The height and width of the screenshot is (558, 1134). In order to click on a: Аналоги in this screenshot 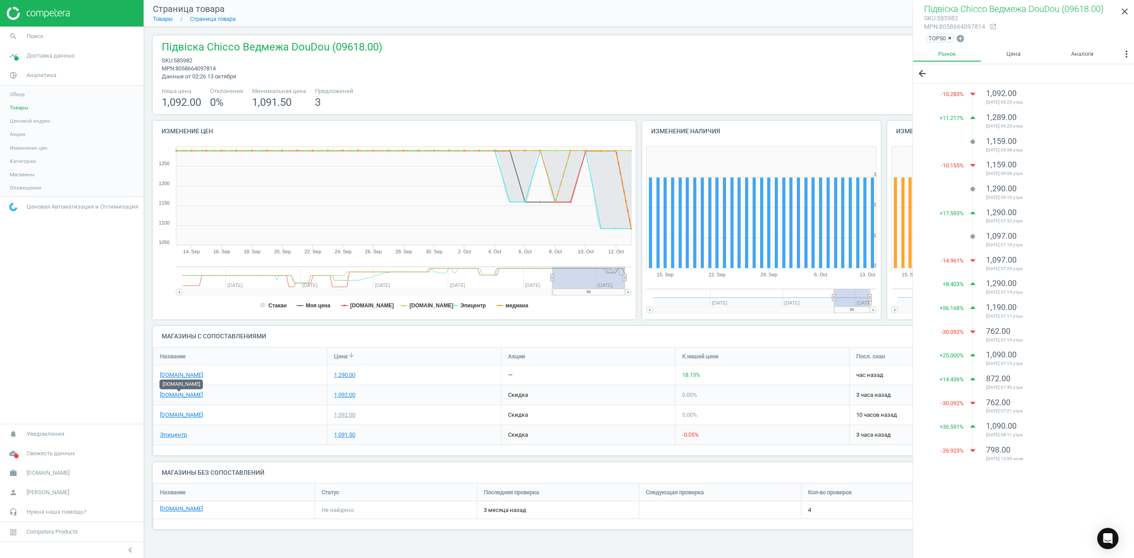, I will do `click(1082, 54)`.